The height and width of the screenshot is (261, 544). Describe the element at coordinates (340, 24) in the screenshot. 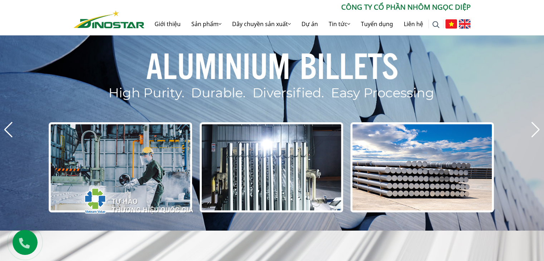

I see `a: Tin tức` at that location.